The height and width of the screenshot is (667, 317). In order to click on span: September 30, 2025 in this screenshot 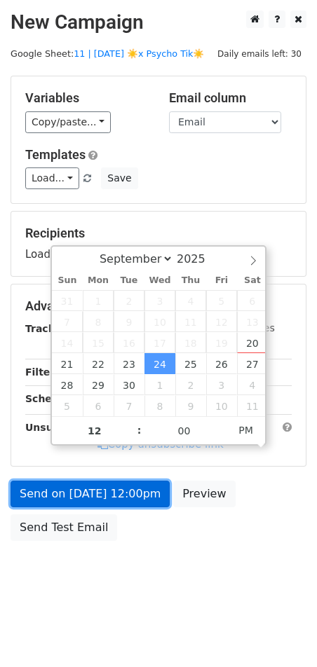, I will do `click(129, 384)`.